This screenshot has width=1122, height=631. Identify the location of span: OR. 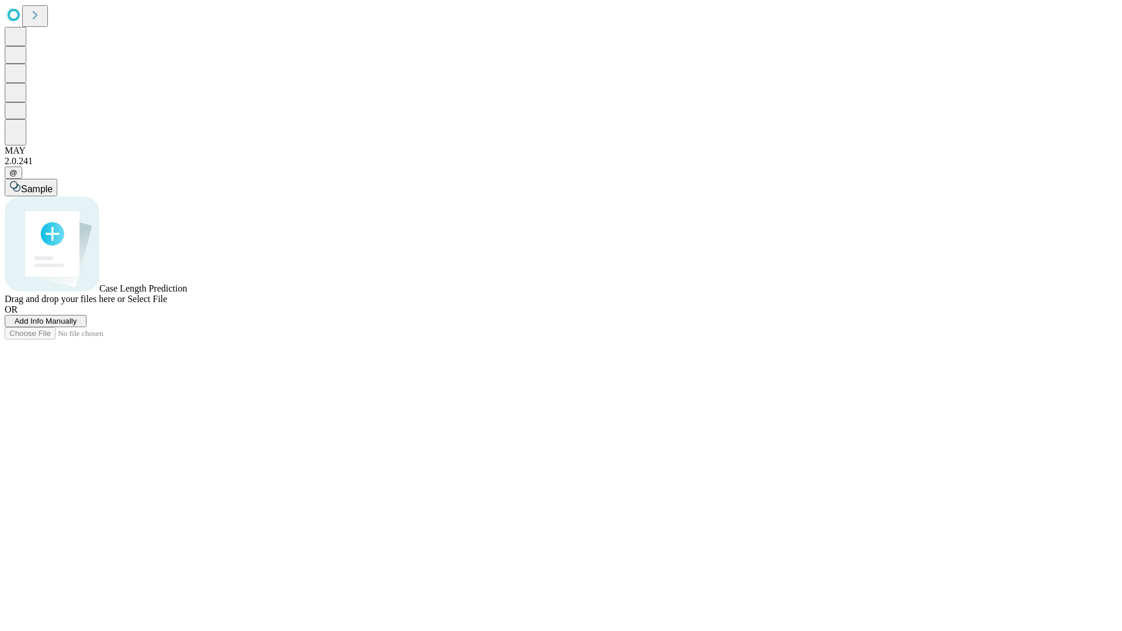
(11, 309).